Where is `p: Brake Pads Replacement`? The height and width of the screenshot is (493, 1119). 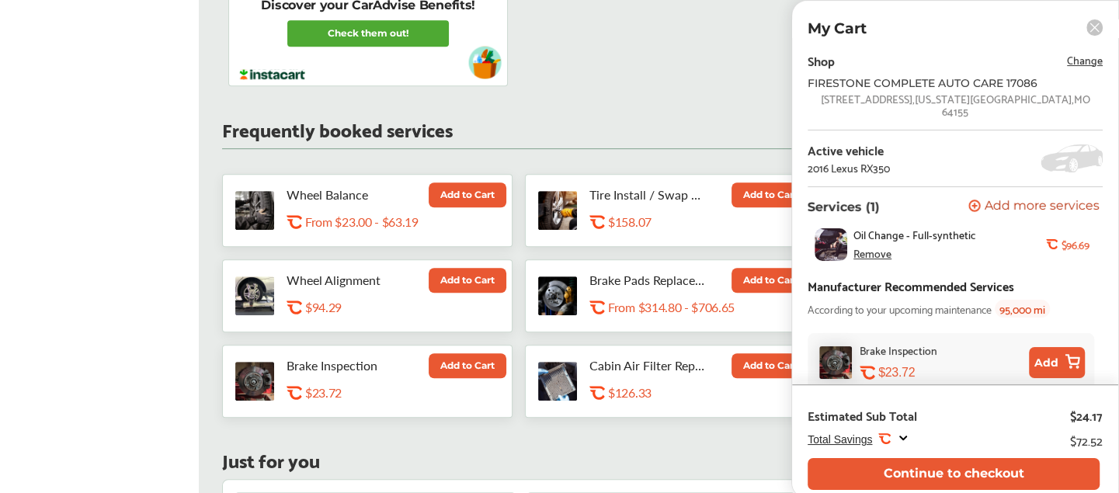 p: Brake Pads Replacement is located at coordinates (648, 280).